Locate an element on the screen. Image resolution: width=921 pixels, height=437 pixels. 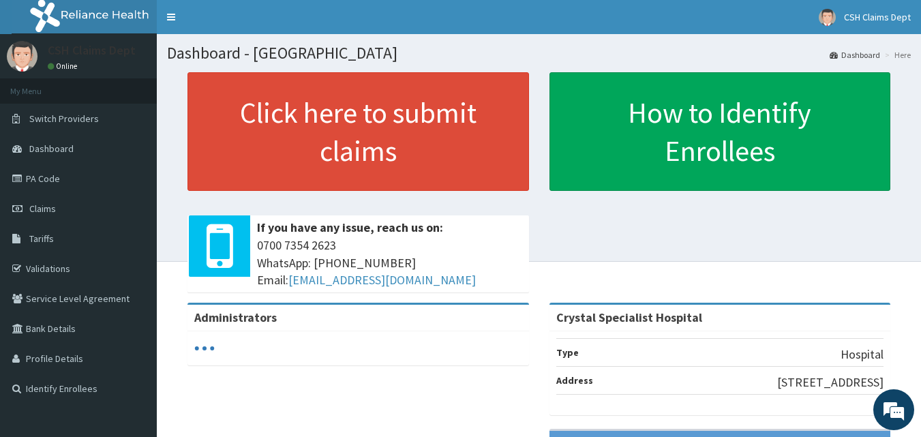
span: Tariffs is located at coordinates (42, 239).